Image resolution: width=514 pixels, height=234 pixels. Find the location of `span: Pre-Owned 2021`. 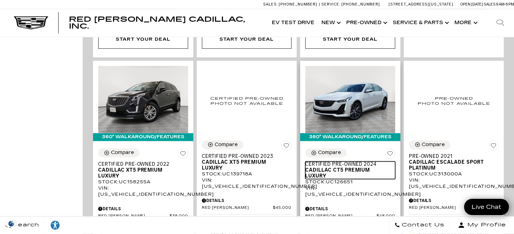

span: Pre-Owned 2021 is located at coordinates (451, 156).